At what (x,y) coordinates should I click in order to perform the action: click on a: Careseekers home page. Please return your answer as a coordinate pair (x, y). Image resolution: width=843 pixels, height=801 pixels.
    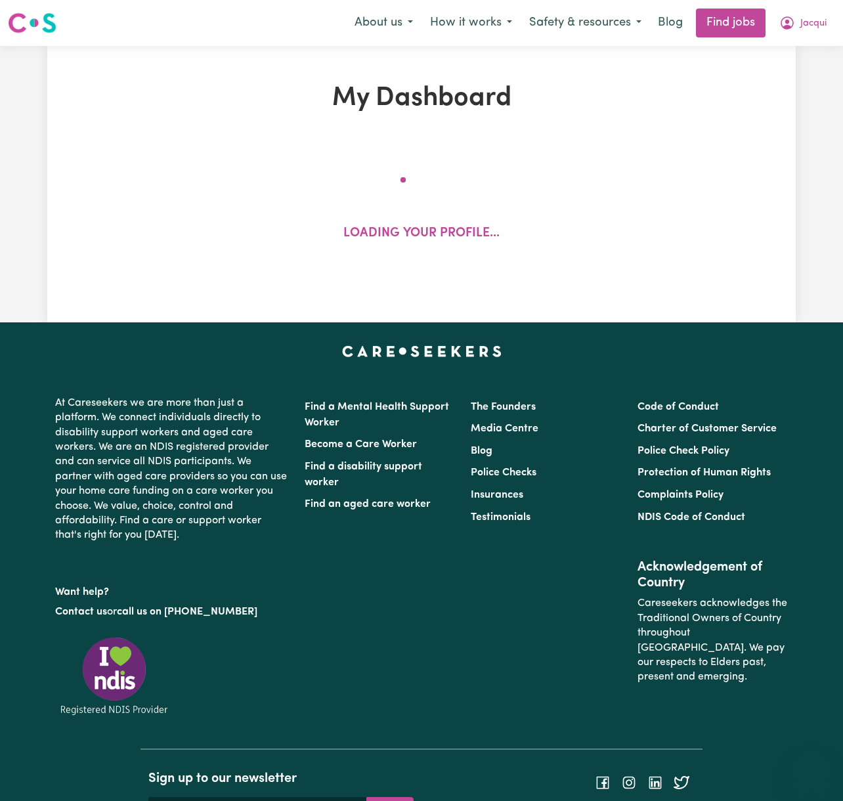
    Looking at the image, I should click on (422, 351).